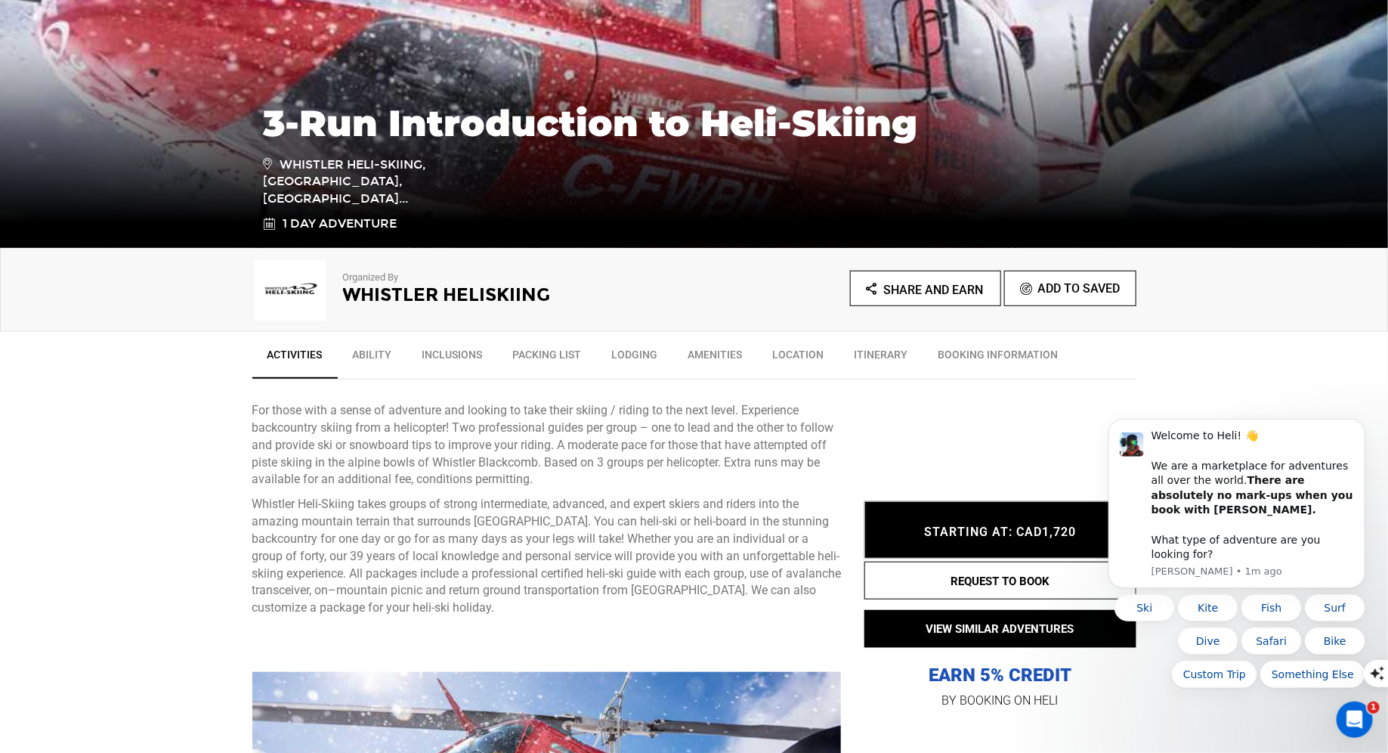 This screenshot has height=753, width=1388. Describe the element at coordinates (167, 174) in the screenshot. I see `div: Message content` at that location.